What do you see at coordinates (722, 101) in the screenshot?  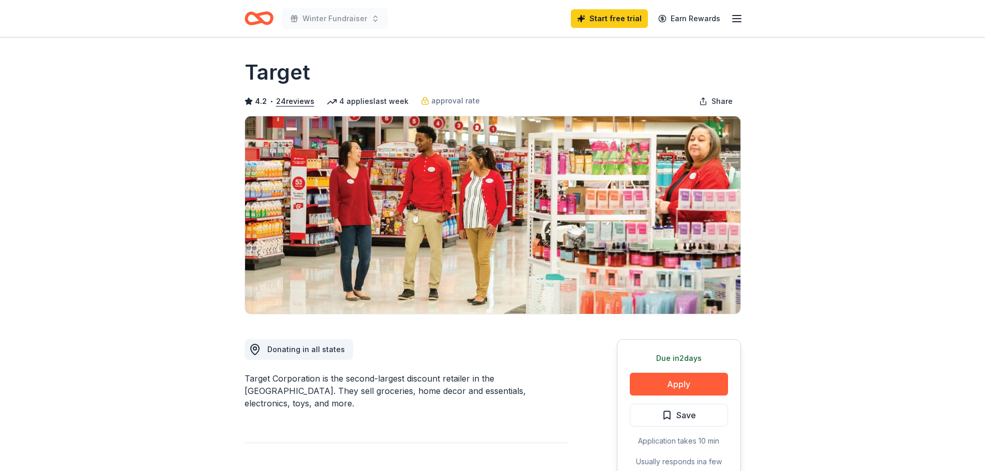 I see `span: Share` at bounding box center [722, 101].